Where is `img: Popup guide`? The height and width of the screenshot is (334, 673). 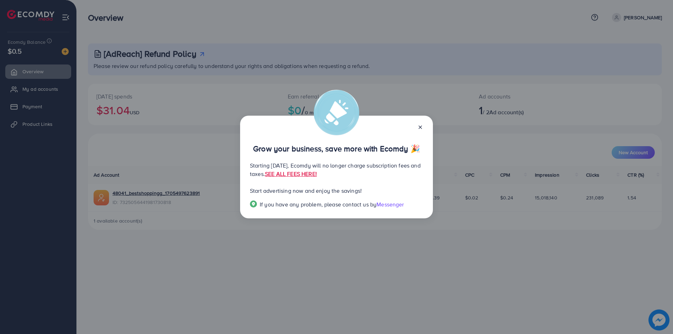
img: Popup guide is located at coordinates (253, 204).